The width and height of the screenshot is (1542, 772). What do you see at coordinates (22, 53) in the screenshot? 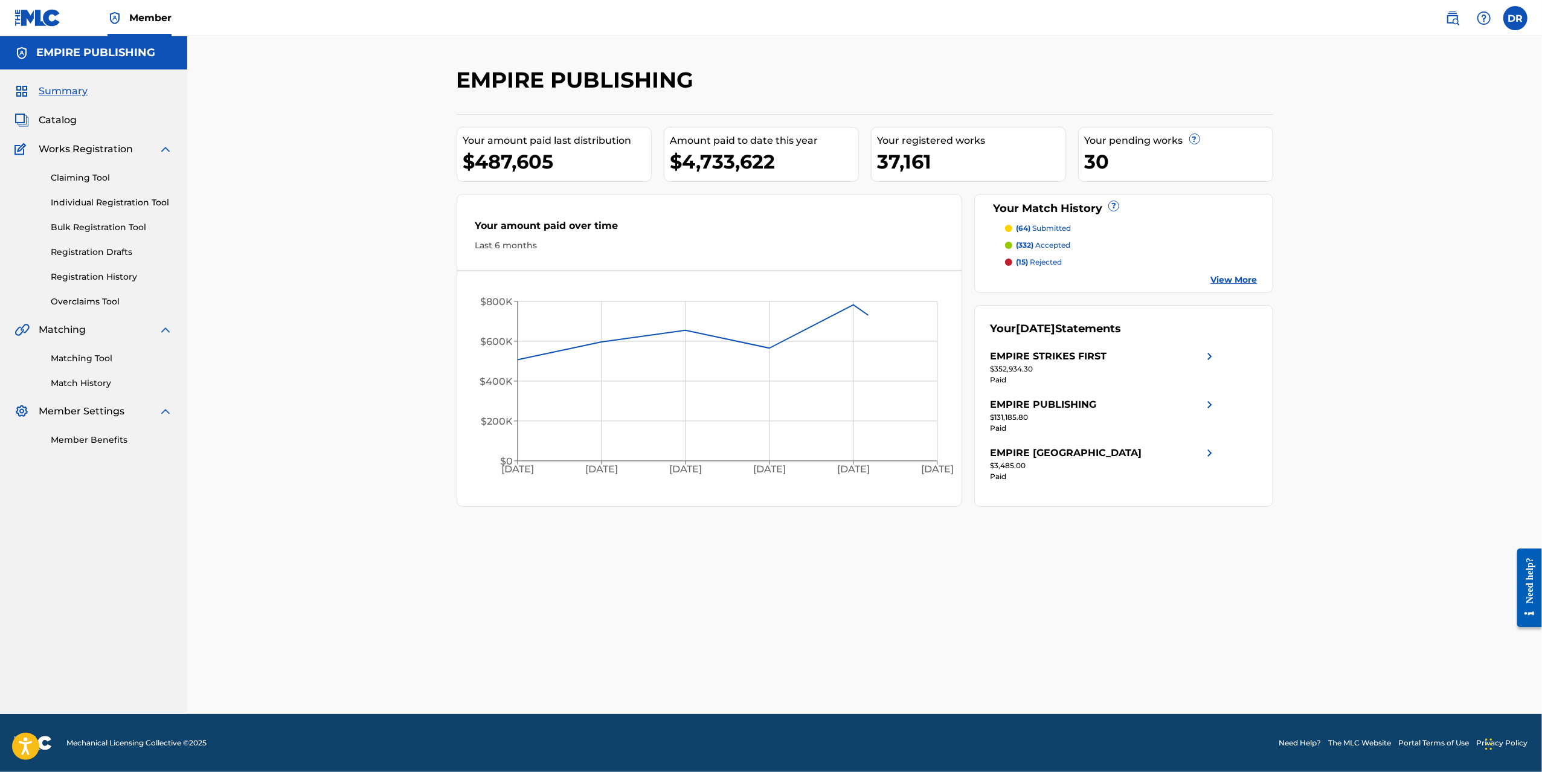
I see `img: Accounts` at bounding box center [22, 53].